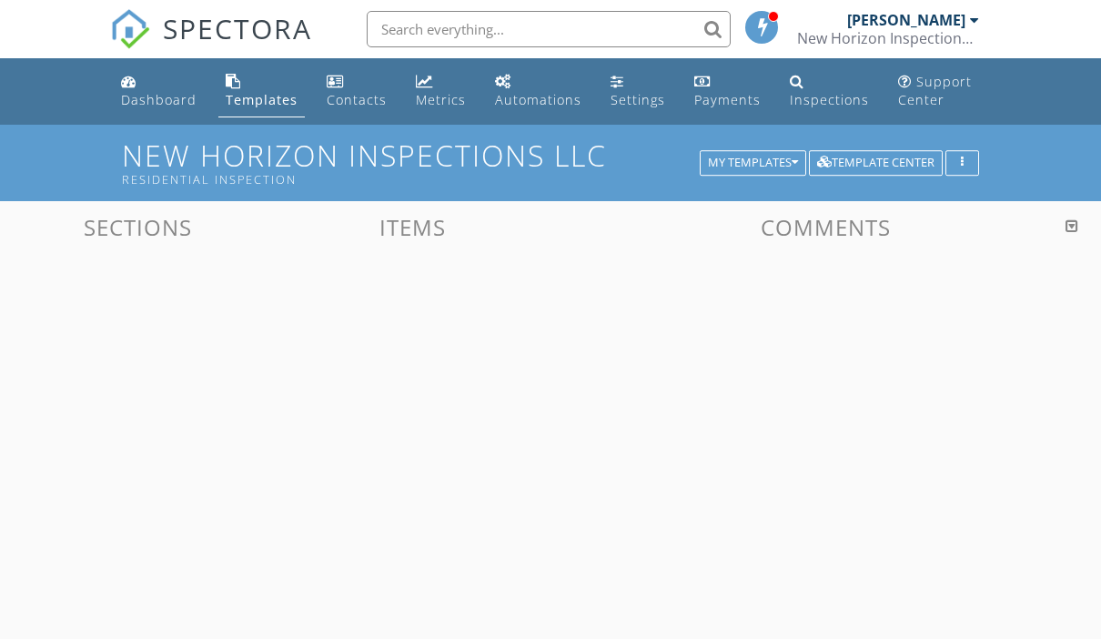 The image size is (1101, 639). What do you see at coordinates (549, 29) in the screenshot?
I see `input: Search everything...` at bounding box center [549, 29].